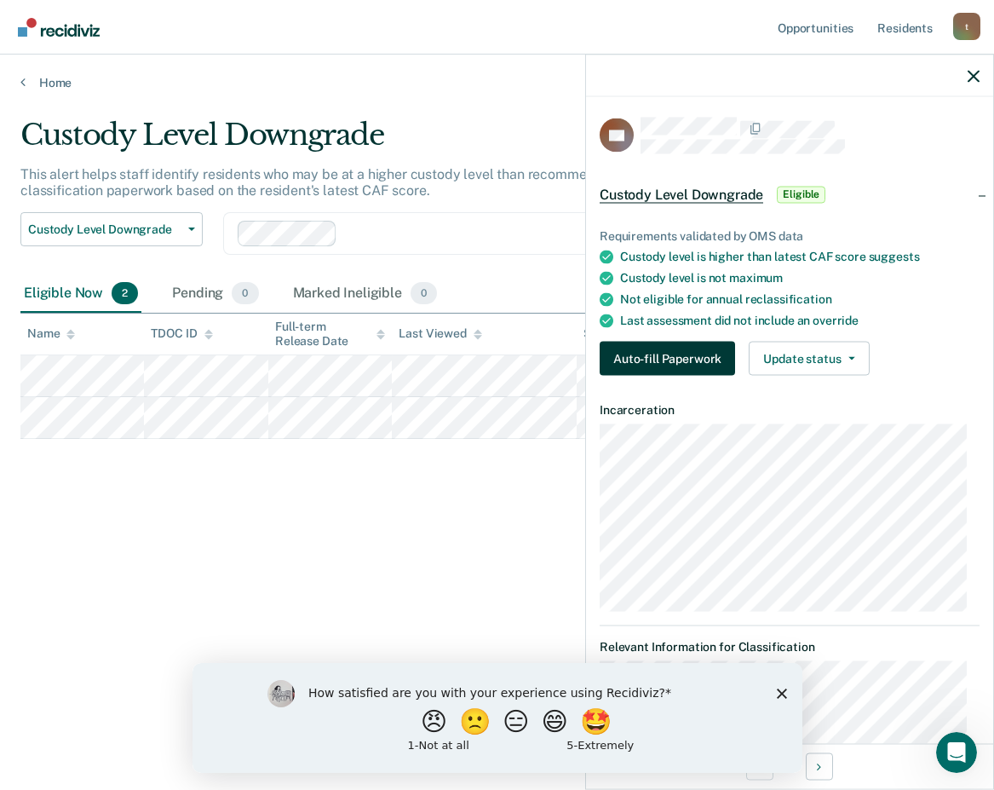  What do you see at coordinates (602, 333) in the screenshot?
I see `div: Status` at bounding box center [602, 333].